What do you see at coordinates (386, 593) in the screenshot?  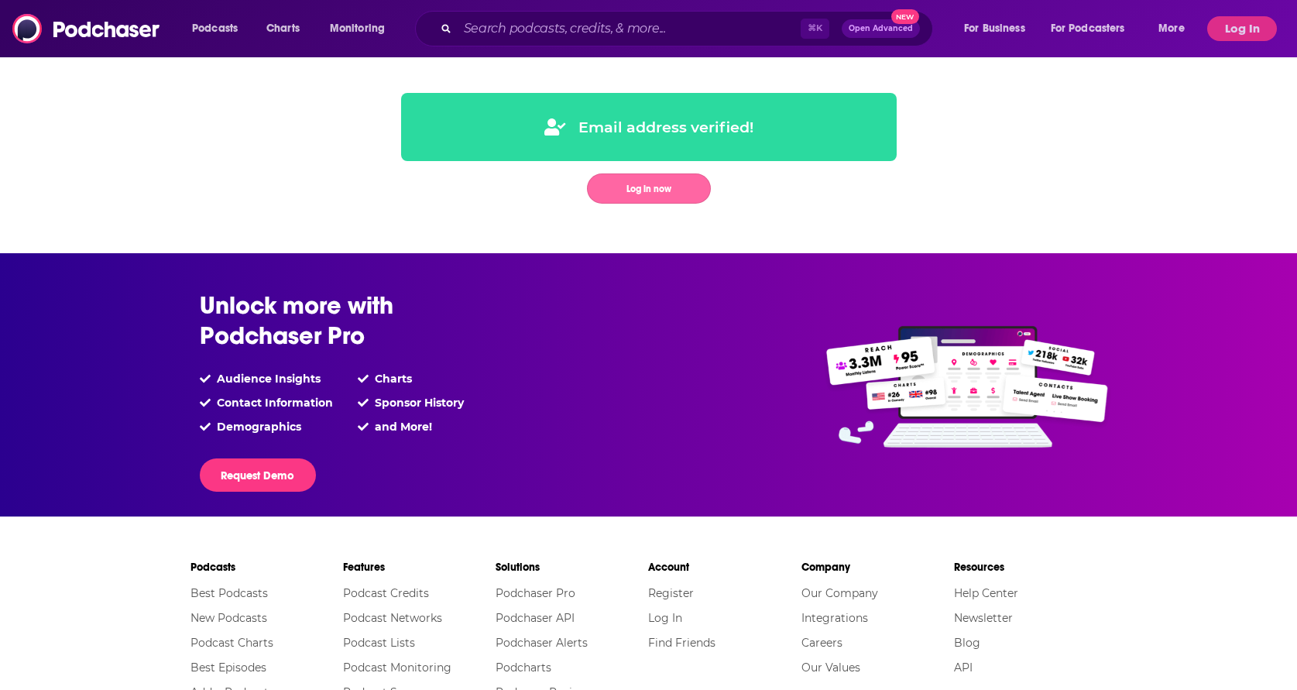 I see `a: Podcast Credits` at bounding box center [386, 593].